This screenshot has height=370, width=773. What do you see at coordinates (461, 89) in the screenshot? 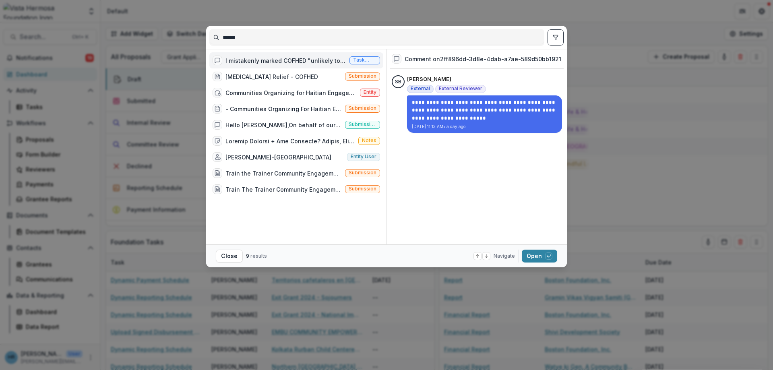
I see `span: External Reviewer` at bounding box center [461, 89].